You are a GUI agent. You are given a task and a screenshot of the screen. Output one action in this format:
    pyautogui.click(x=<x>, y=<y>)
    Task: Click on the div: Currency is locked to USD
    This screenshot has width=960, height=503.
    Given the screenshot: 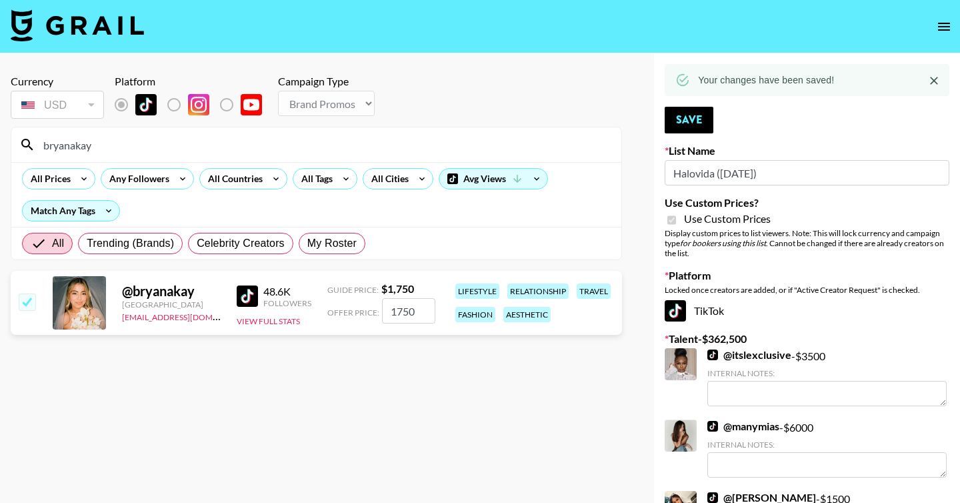 What is the action you would take?
    pyautogui.click(x=57, y=105)
    